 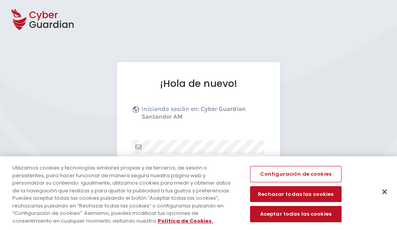 I want to click on div: Utilizamos cookies y tecnologías similares propias y de terceros, de sesión o persistentes, para ..., so click(x=125, y=194).